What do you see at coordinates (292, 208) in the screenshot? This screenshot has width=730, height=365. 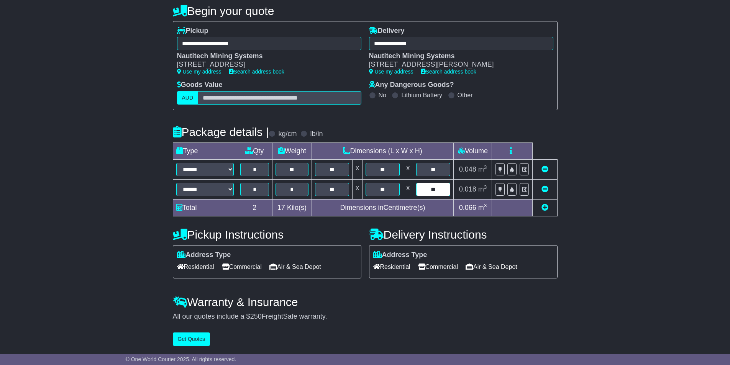 I see `td: Kilo(s)` at bounding box center [292, 208].